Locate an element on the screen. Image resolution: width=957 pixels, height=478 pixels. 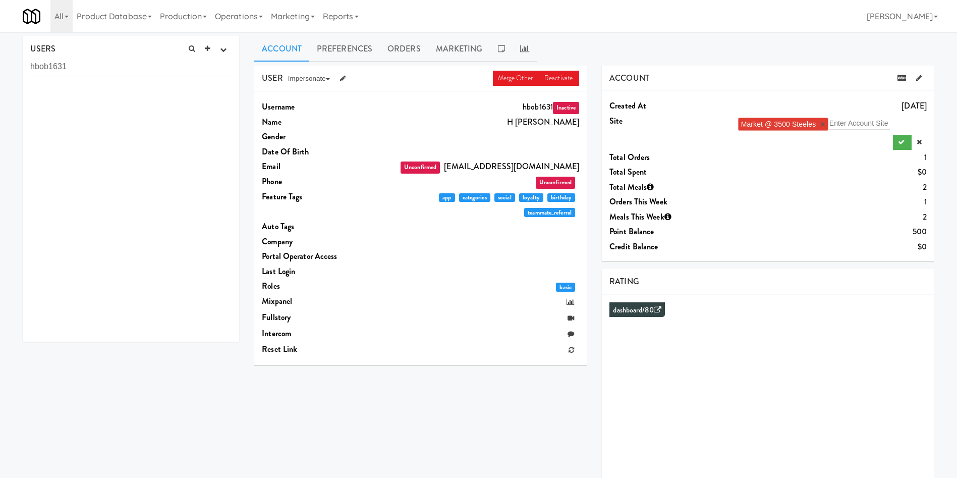
a: Account is located at coordinates (281, 49).